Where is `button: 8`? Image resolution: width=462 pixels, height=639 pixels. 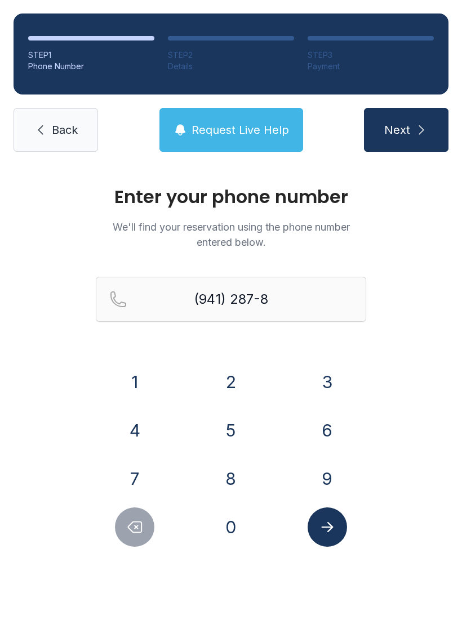
button: 8 is located at coordinates (231, 479).